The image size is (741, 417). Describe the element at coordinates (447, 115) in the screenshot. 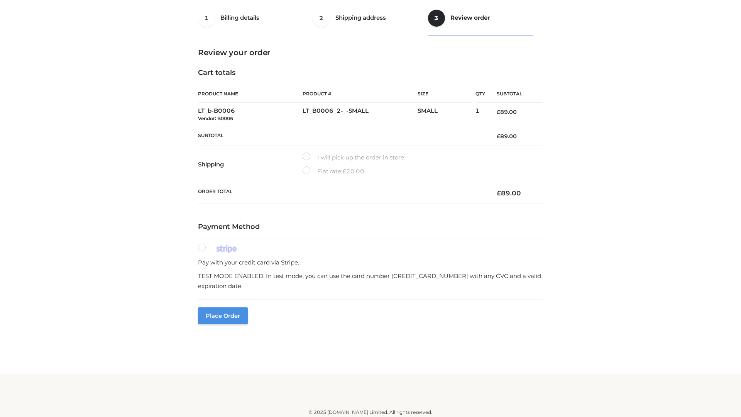

I see `td: SMALL` at that location.